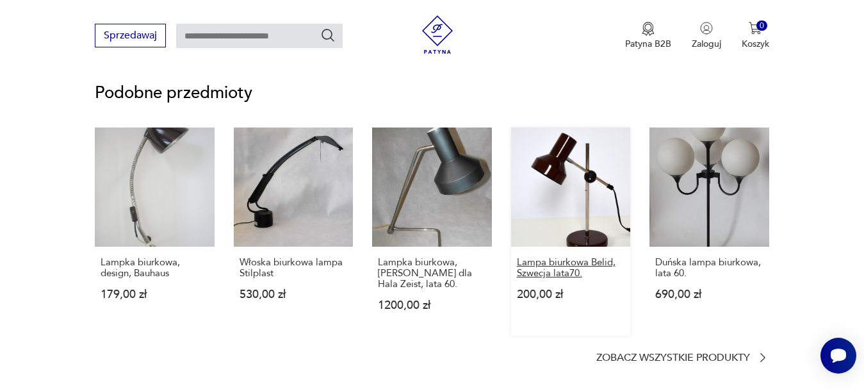 This screenshot has height=389, width=864. I want to click on p: 530,00 zł, so click(293, 294).